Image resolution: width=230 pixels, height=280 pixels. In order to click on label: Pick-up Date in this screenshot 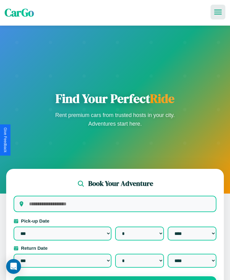, I will do `click(115, 221)`.